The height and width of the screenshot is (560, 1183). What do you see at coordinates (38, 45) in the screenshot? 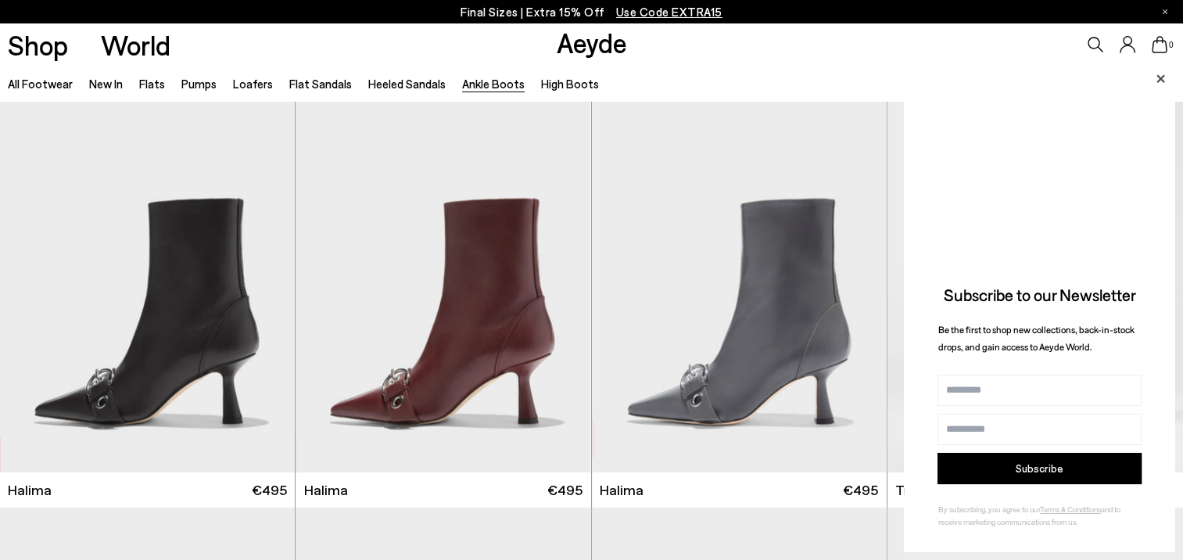
I see `a: Shop` at bounding box center [38, 45].